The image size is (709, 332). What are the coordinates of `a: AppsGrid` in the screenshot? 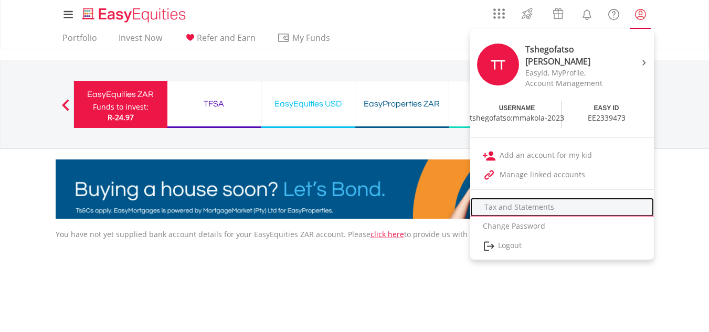 It's located at (499, 11).